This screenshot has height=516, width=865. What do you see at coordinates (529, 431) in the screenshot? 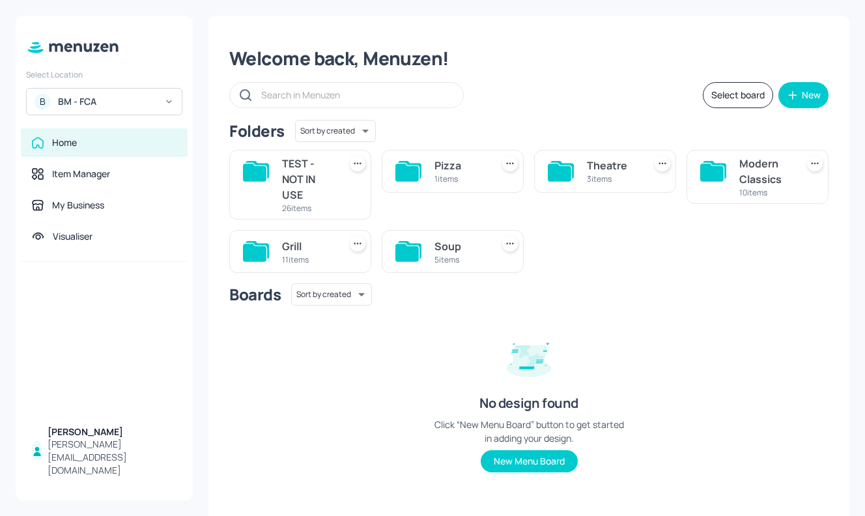
I see `div: Click “New Menu Board” button to get started in adding your design.` at bounding box center [529, 431].